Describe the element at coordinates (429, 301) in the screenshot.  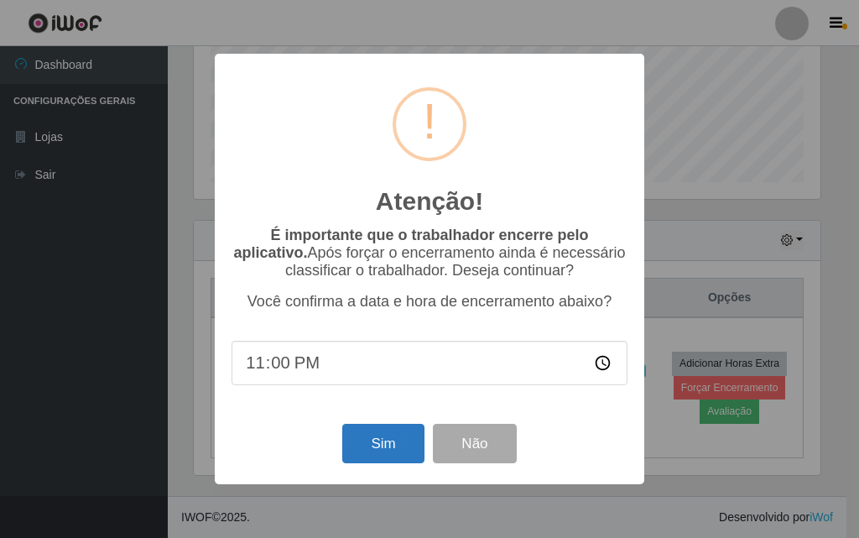
I see `p: Você confirma a data e hora de encerramento abaixo?` at that location.